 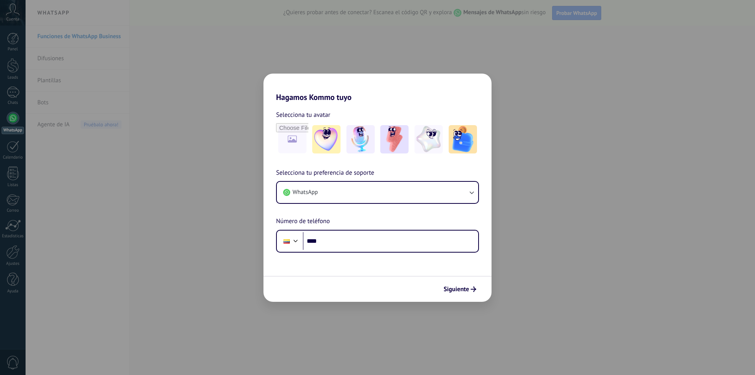 What do you see at coordinates (303, 115) in the screenshot?
I see `span: Selecciona tu avatar` at bounding box center [303, 115].